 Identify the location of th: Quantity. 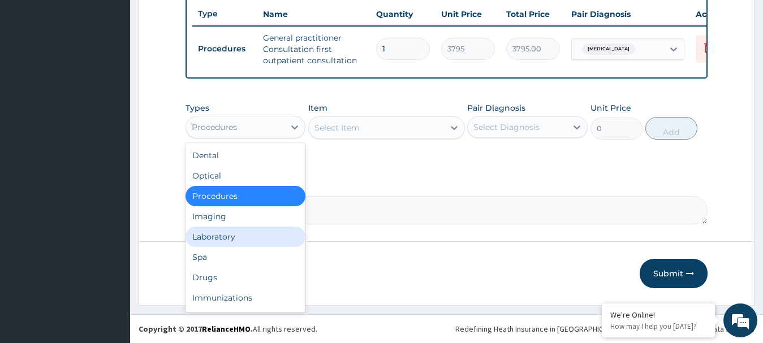
(403, 14).